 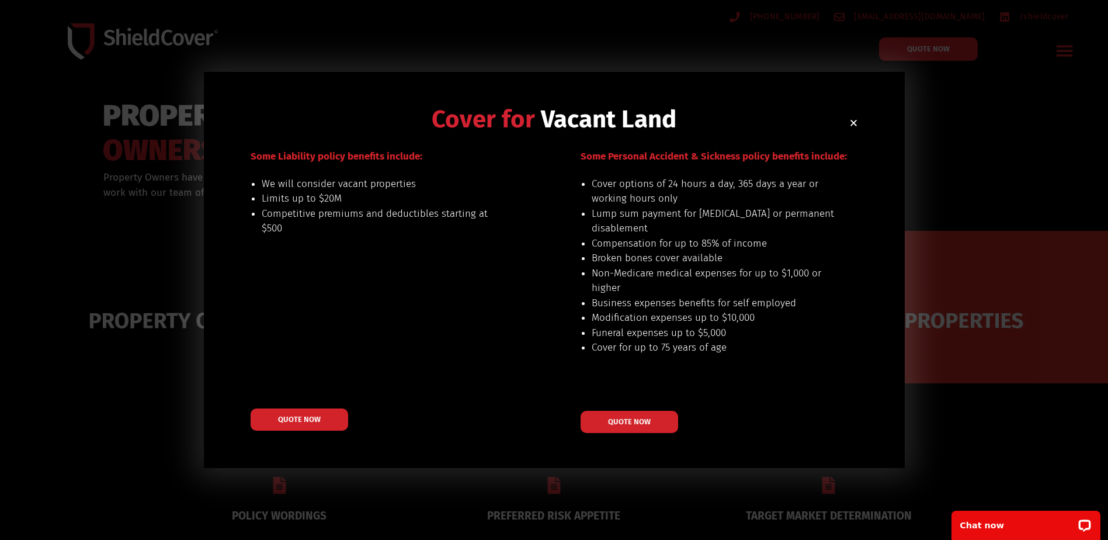 I want to click on span: Some Personal Accident & Sickness policy benefits include:, so click(x=714, y=156).